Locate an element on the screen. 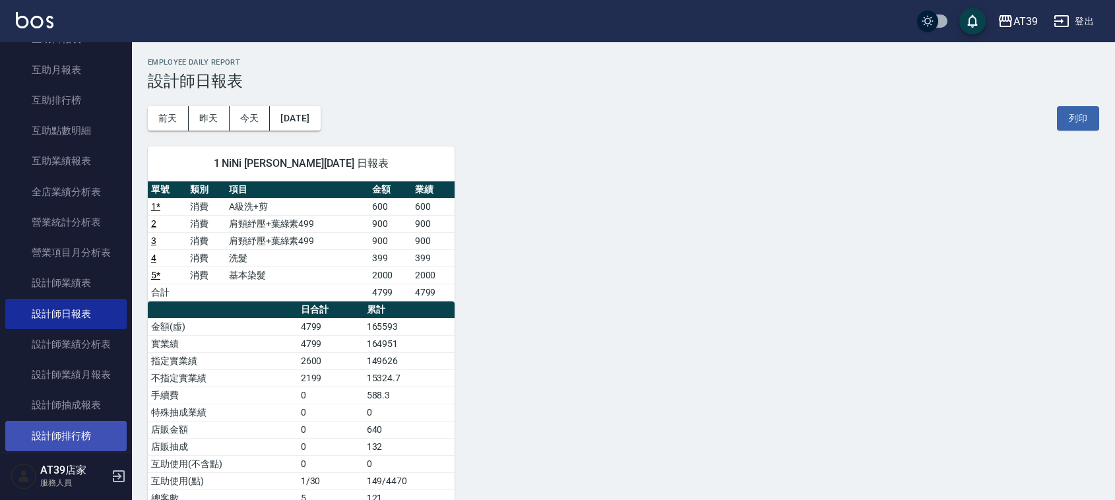  a: 設計師排行榜 is located at coordinates (66, 436).